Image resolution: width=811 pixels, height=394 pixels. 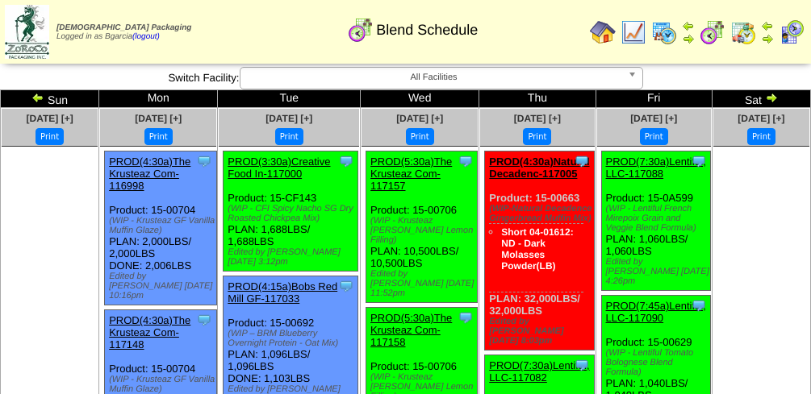 What do you see at coordinates (411, 330) in the screenshot?
I see `a: PROD(5:30a)The Krusteaz Com-117158` at bounding box center [411, 330].